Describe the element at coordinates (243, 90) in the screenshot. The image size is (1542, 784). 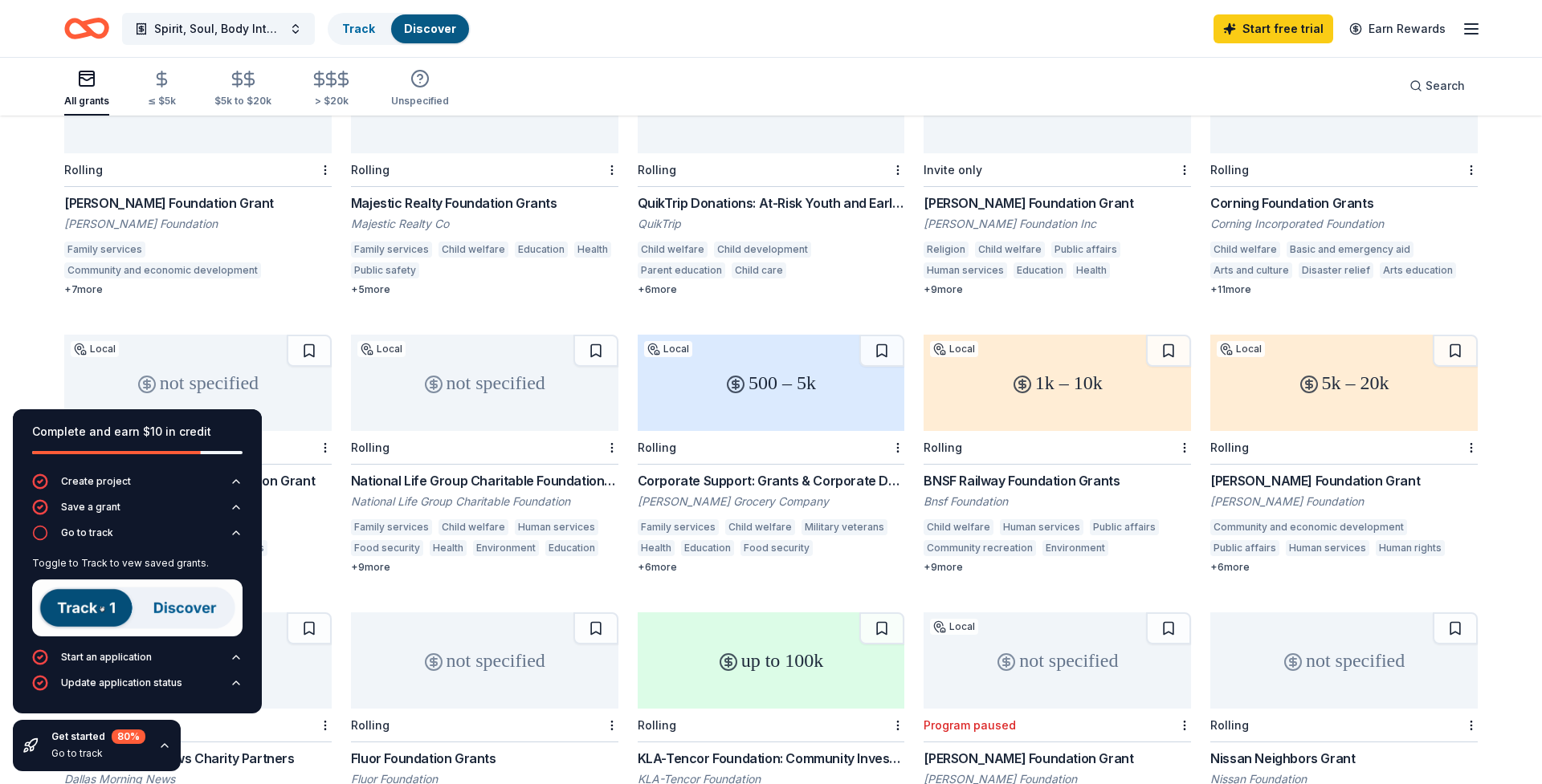
I see `button: $5k to $20k` at that location.